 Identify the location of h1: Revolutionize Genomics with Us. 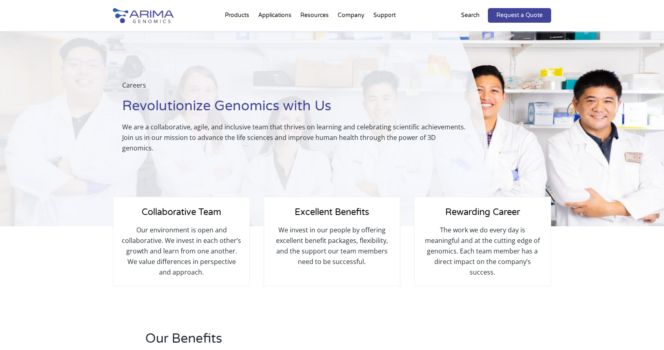
(295, 109).